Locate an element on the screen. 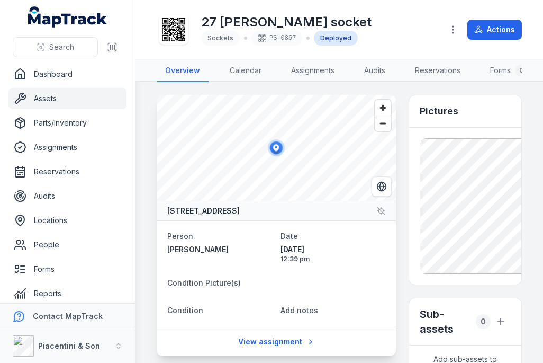  h3: Pictures is located at coordinates (439, 111).